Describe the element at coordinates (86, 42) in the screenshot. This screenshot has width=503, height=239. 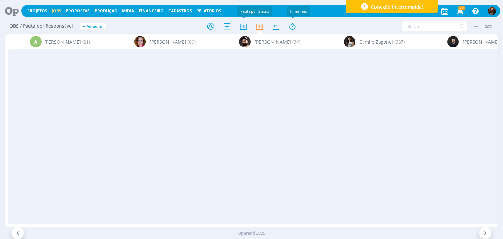
I see `span: (21)` at that location.